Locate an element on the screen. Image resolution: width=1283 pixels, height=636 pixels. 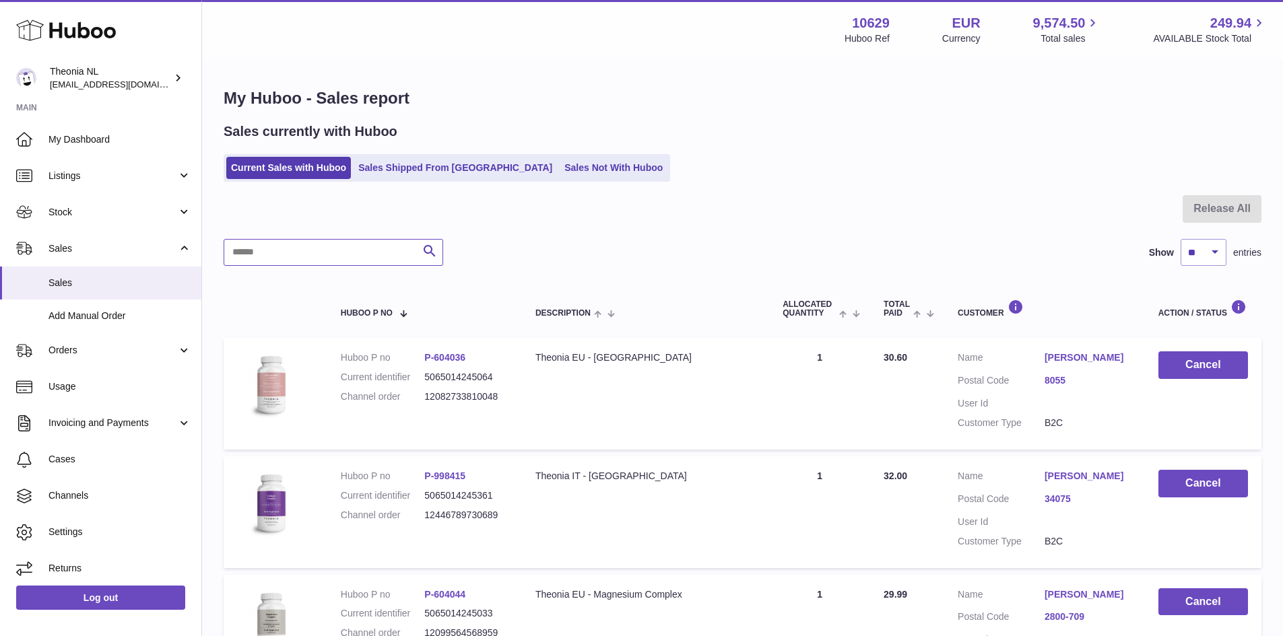
span: 30.60 is located at coordinates (895, 358).